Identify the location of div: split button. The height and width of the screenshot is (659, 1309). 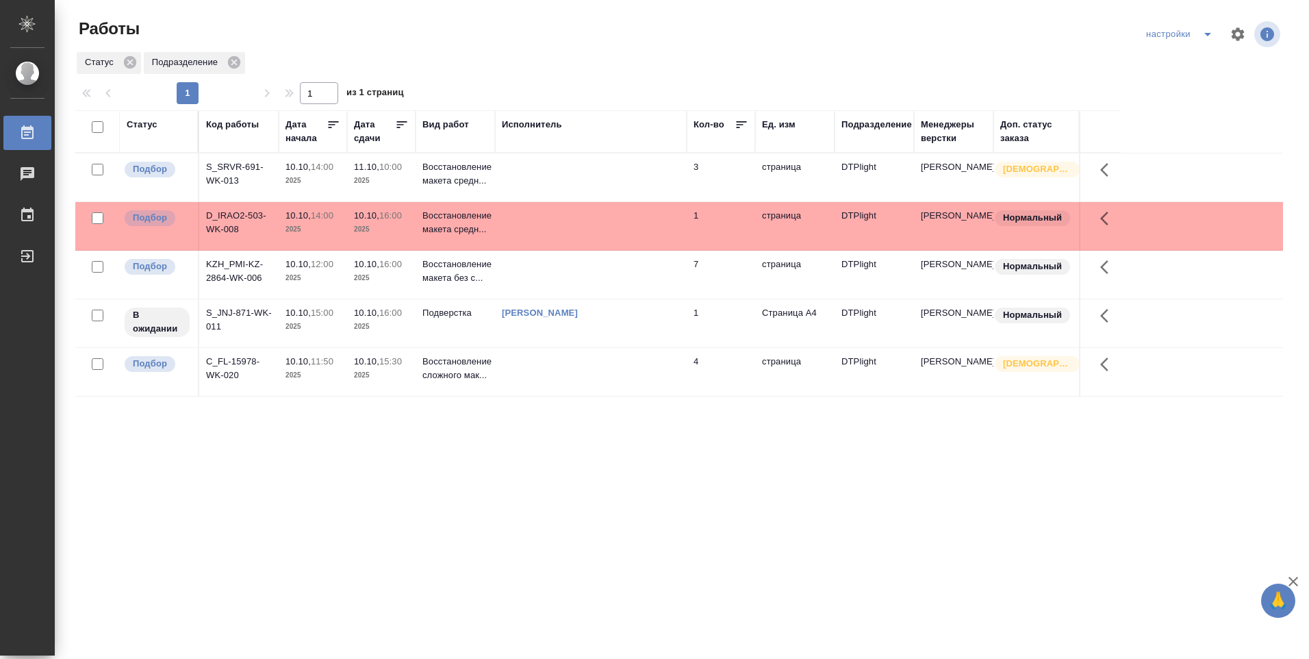
(1182, 34).